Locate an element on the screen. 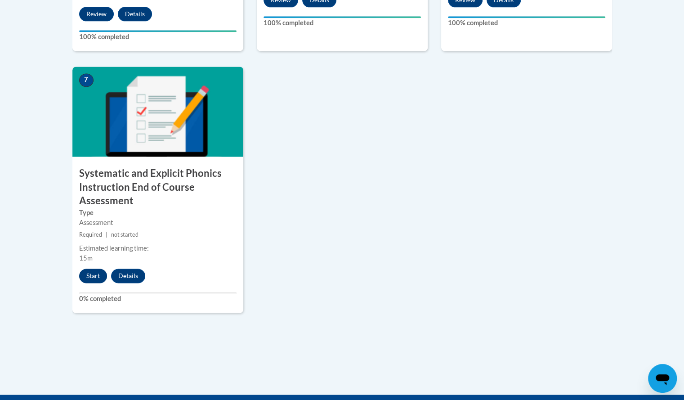 The width and height of the screenshot is (684, 400). span: 7 is located at coordinates (86, 80).